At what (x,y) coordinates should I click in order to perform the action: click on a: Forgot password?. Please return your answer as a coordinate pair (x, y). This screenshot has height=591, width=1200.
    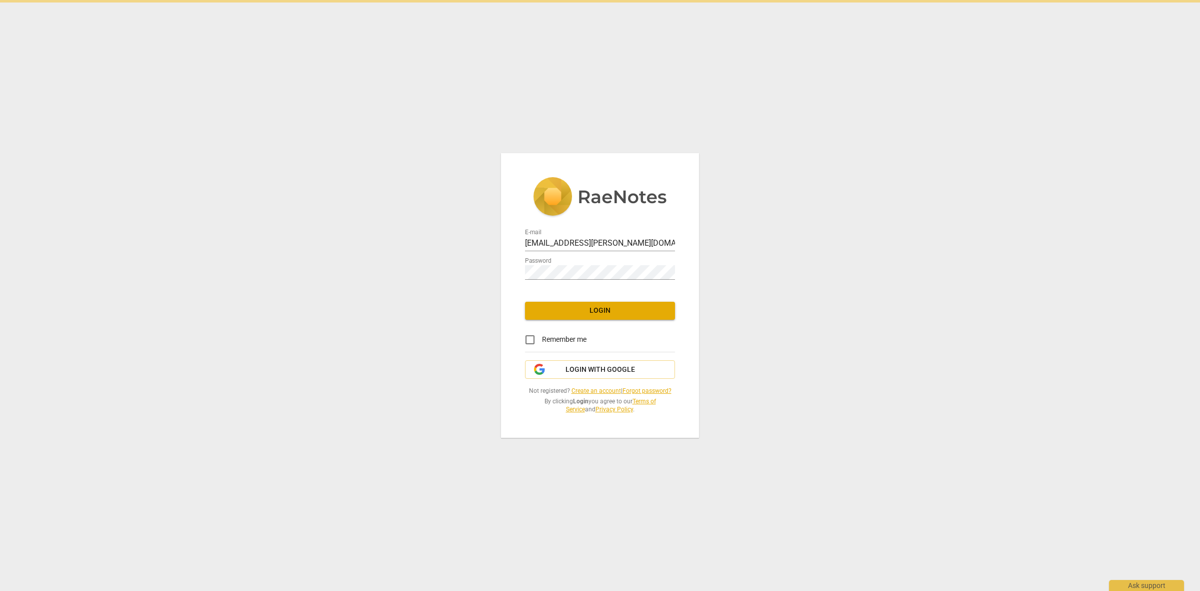
    Looking at the image, I should click on (647, 391).